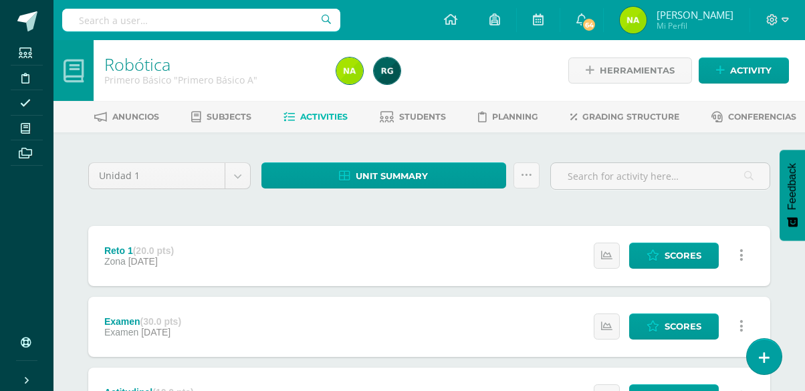 Image resolution: width=805 pixels, height=391 pixels. I want to click on img: e044b199acd34bf570a575bac584e1d1.png, so click(387, 71).